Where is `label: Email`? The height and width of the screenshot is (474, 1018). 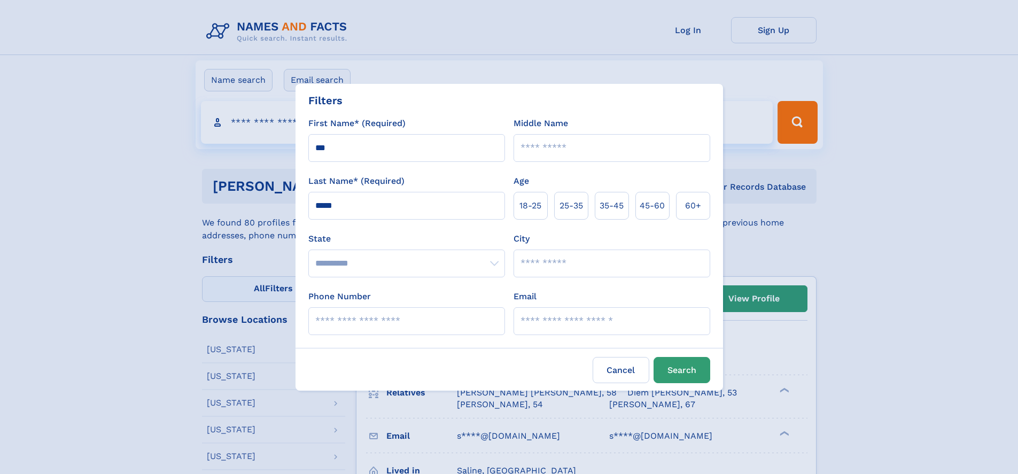
label: Email is located at coordinates (525, 297).